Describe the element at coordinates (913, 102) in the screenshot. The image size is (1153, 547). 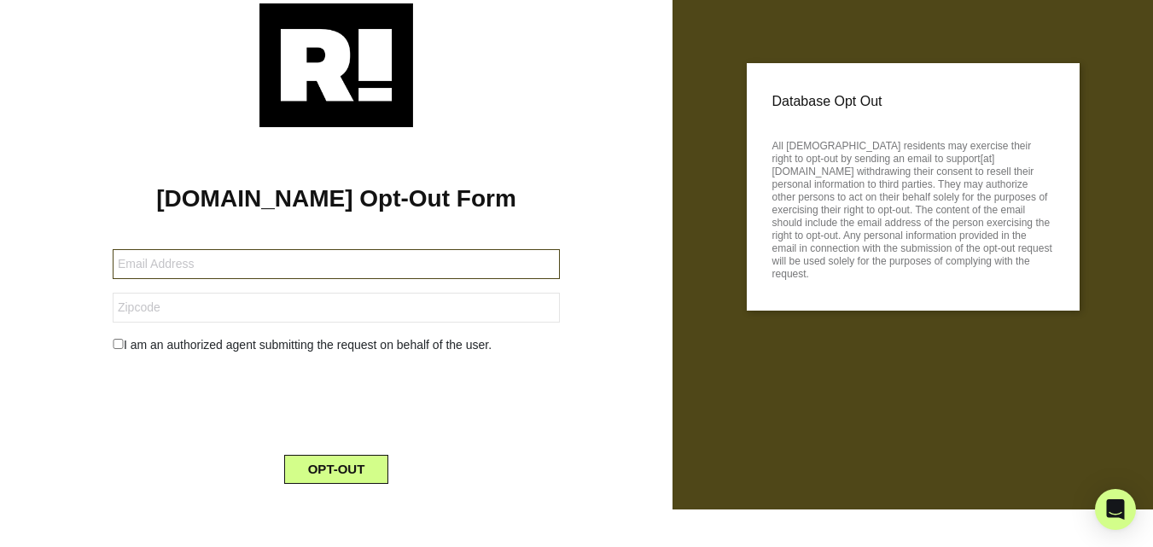
I see `p: Database Opt Out` at that location.